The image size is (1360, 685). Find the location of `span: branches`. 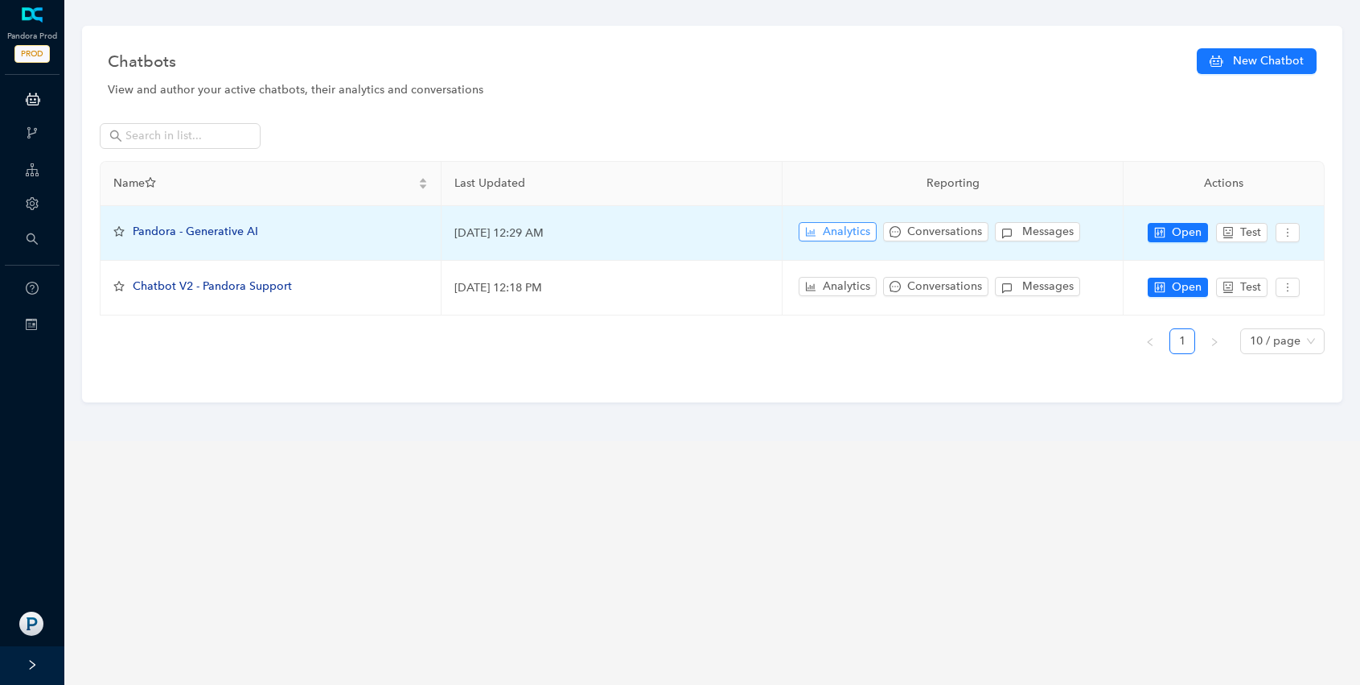

span: branches is located at coordinates (32, 133).